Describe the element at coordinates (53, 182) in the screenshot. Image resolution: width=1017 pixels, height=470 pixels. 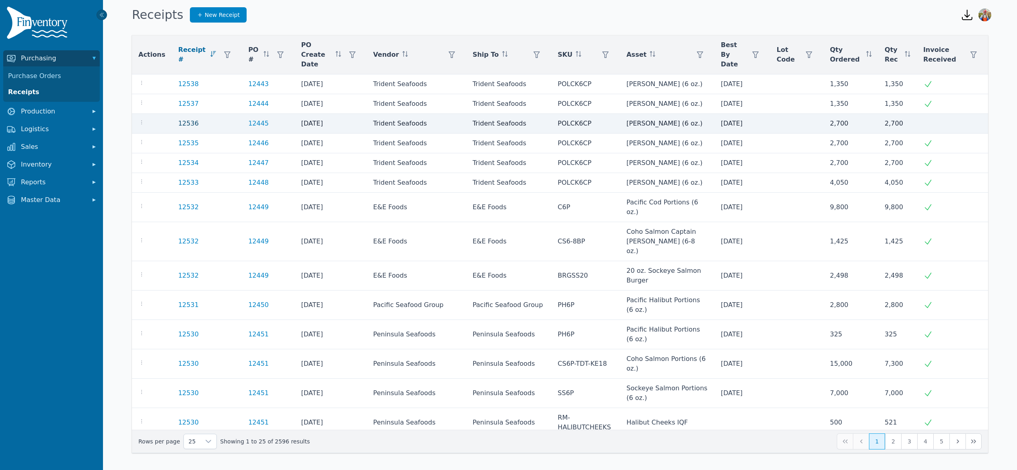
I see `span: Reports` at that location.